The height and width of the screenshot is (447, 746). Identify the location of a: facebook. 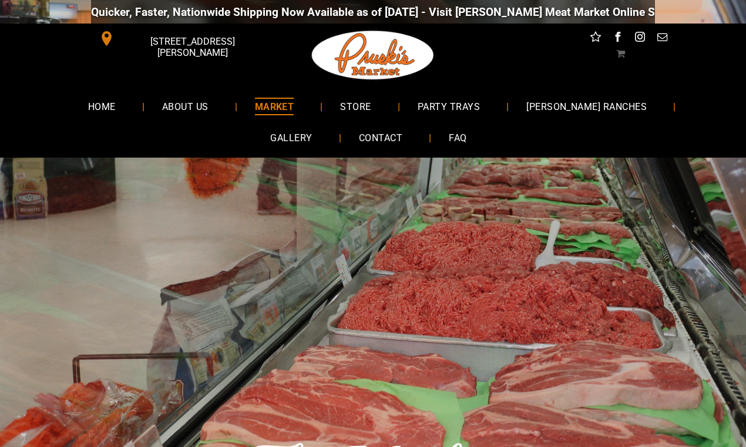
(618, 38).